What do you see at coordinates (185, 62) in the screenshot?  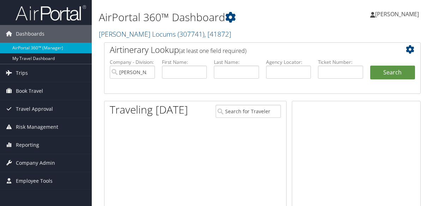 I see `label: First Name:` at bounding box center [185, 62].